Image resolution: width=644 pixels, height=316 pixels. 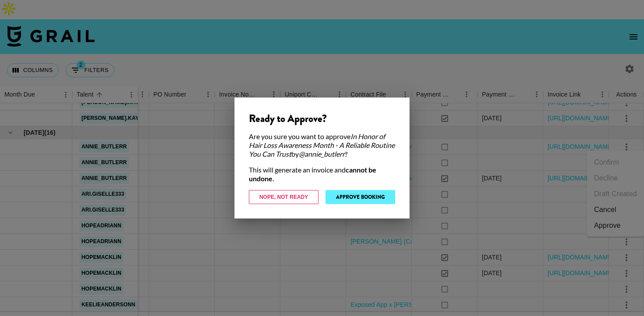 I want to click on strong: cannot be undone, so click(x=313, y=174).